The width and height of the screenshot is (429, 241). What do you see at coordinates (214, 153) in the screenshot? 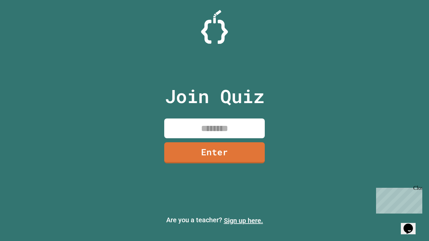
I see `a: Enter` at bounding box center [214, 153].